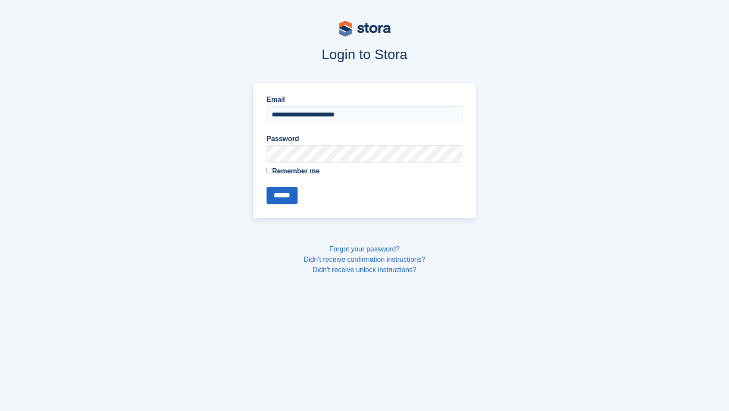 This screenshot has width=729, height=411. Describe the element at coordinates (365, 28) in the screenshot. I see `img: stora-logo-53a41332b3708ae10de48c4981b4e9114cc0af31d8433b30ea865607fb682f29.svg` at that location.